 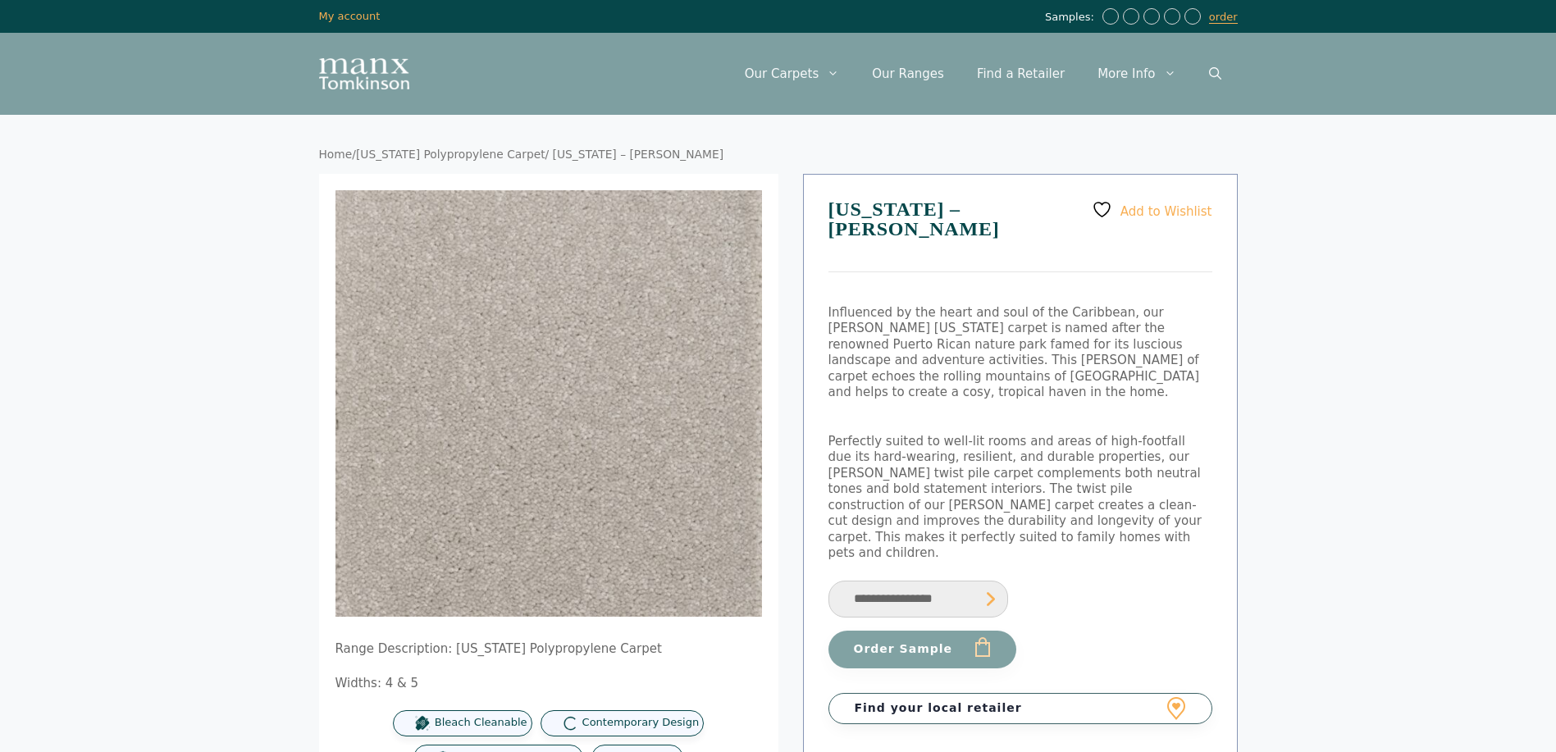 What do you see at coordinates (793, 74) in the screenshot?
I see `a: Our Carpets` at bounding box center [793, 74].